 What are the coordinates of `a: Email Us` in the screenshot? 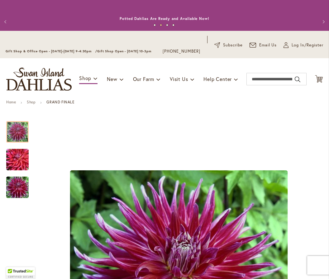 It's located at (263, 45).